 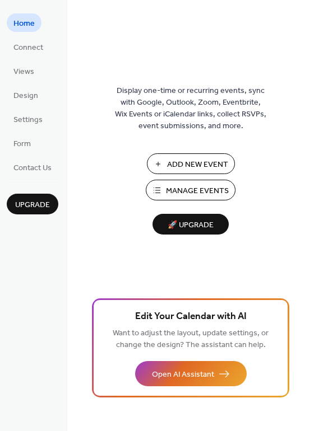 I want to click on a: Home, so click(x=24, y=22).